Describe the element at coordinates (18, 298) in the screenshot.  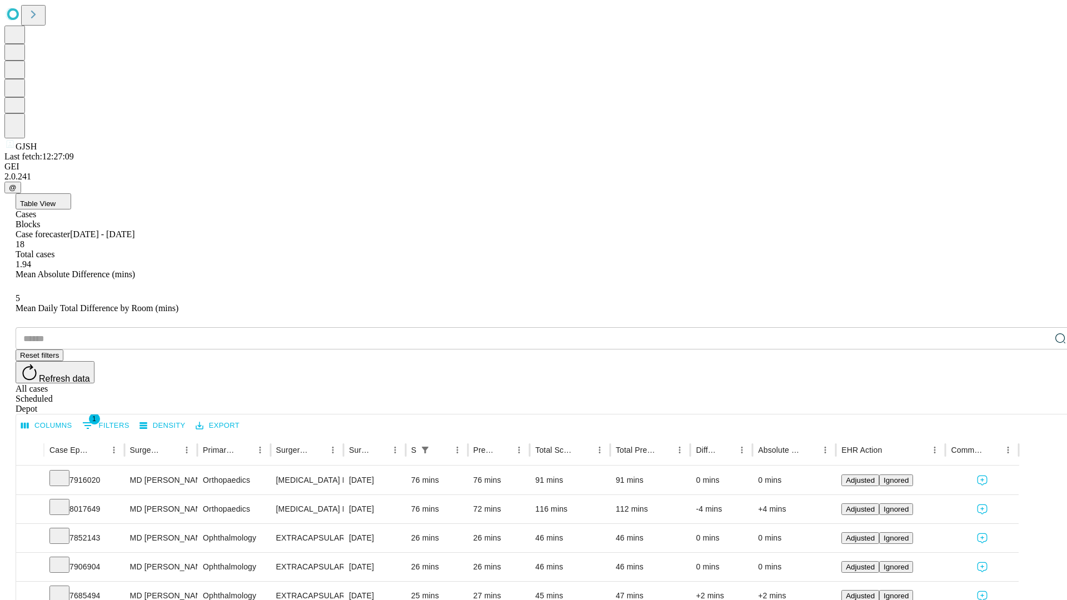
I see `span: 5` at that location.